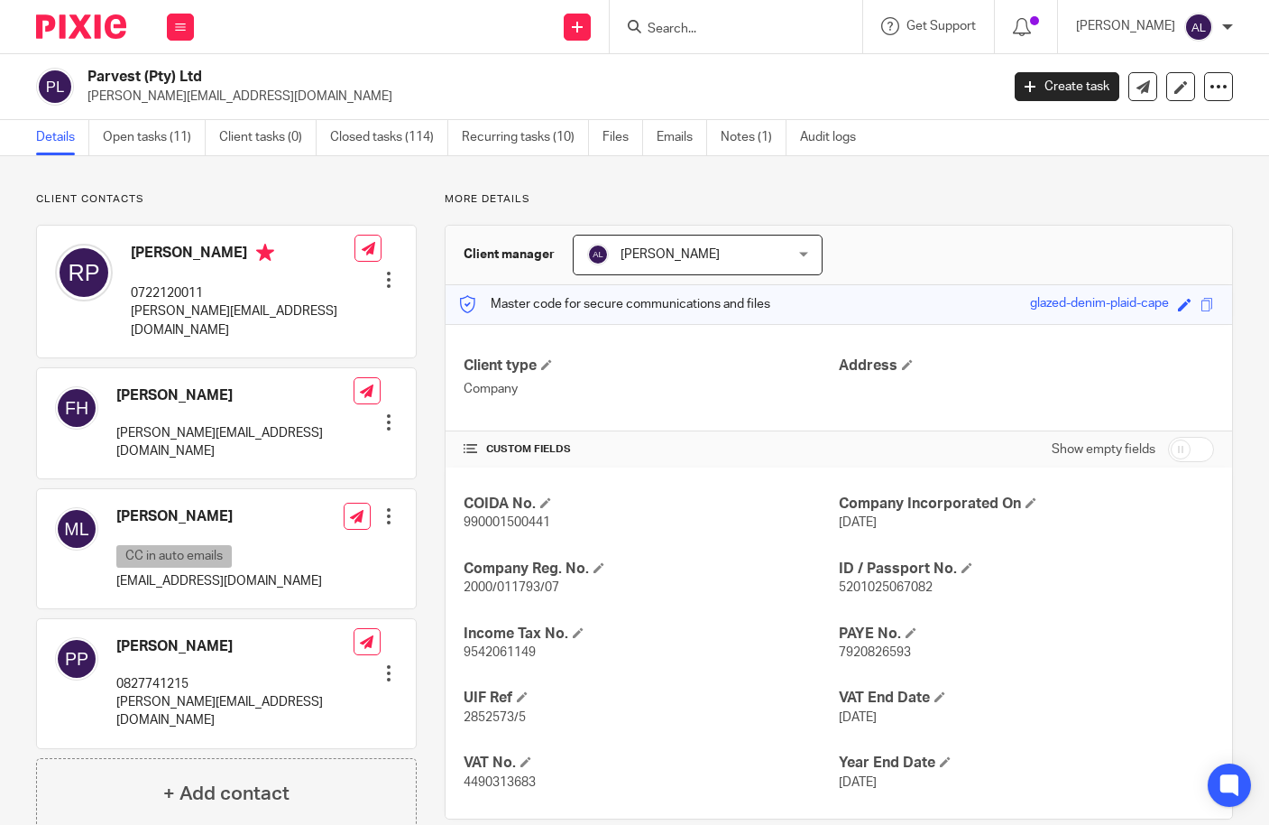 The height and width of the screenshot is (825, 1269). What do you see at coordinates (835, 137) in the screenshot?
I see `a: Audit logs` at bounding box center [835, 137].